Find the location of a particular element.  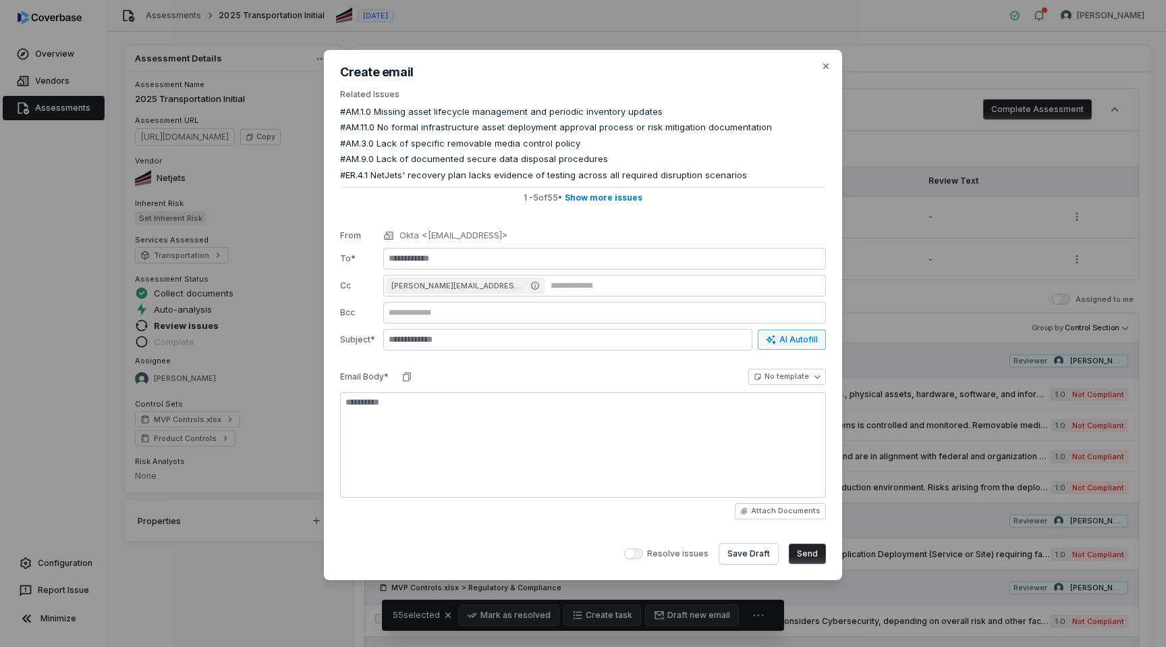

span: Resolve issues is located at coordinates (678, 553).